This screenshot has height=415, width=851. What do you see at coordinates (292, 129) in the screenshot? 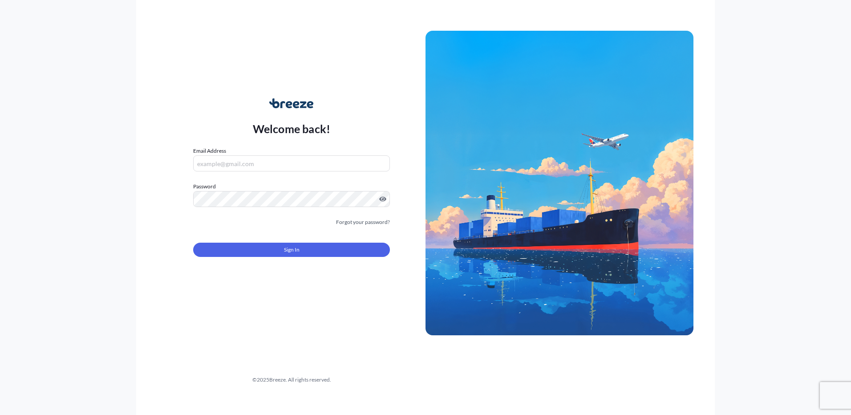
I see `p: Welcome back!` at bounding box center [292, 129].